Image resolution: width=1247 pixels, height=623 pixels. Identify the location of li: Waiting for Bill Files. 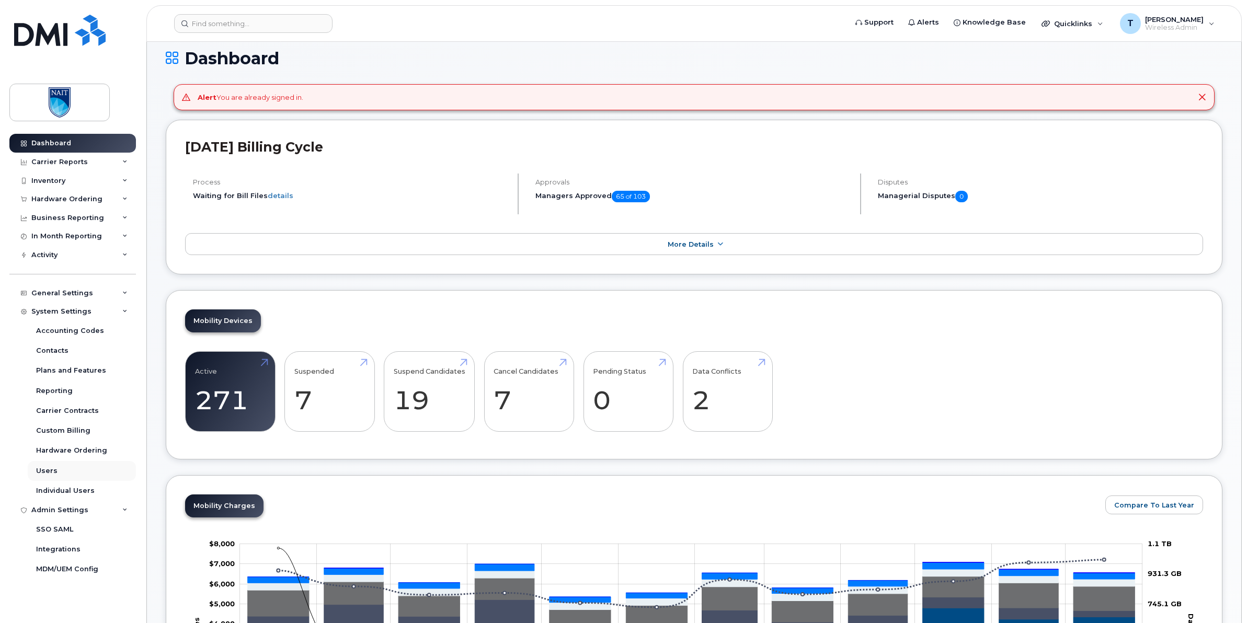
(351, 195).